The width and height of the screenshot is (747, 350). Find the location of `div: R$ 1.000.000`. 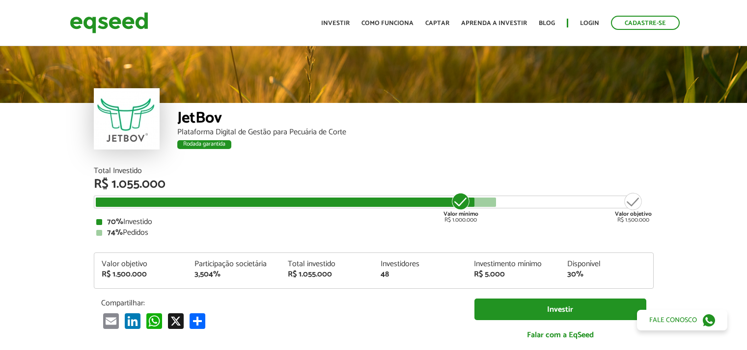

div: R$ 1.000.000 is located at coordinates (460, 208).